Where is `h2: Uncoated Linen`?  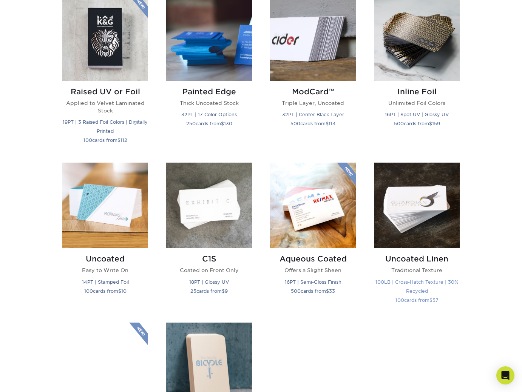
h2: Uncoated Linen is located at coordinates (416, 259).